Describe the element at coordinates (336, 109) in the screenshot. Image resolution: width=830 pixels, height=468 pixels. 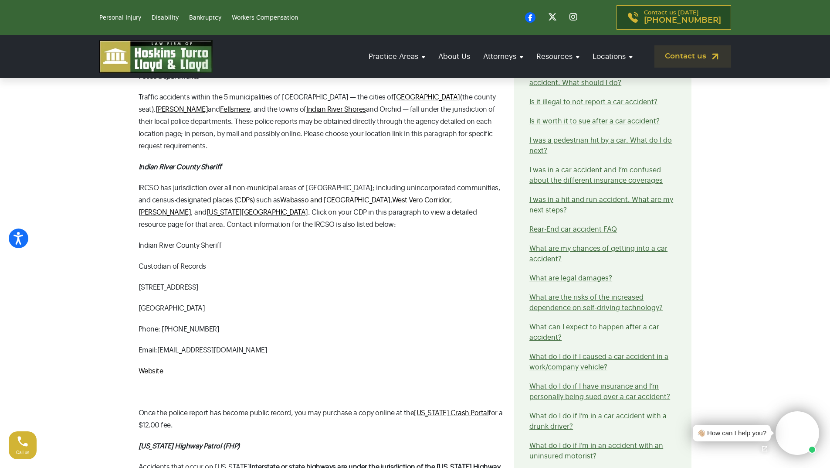
I see `a: Indian River Shores` at that location.